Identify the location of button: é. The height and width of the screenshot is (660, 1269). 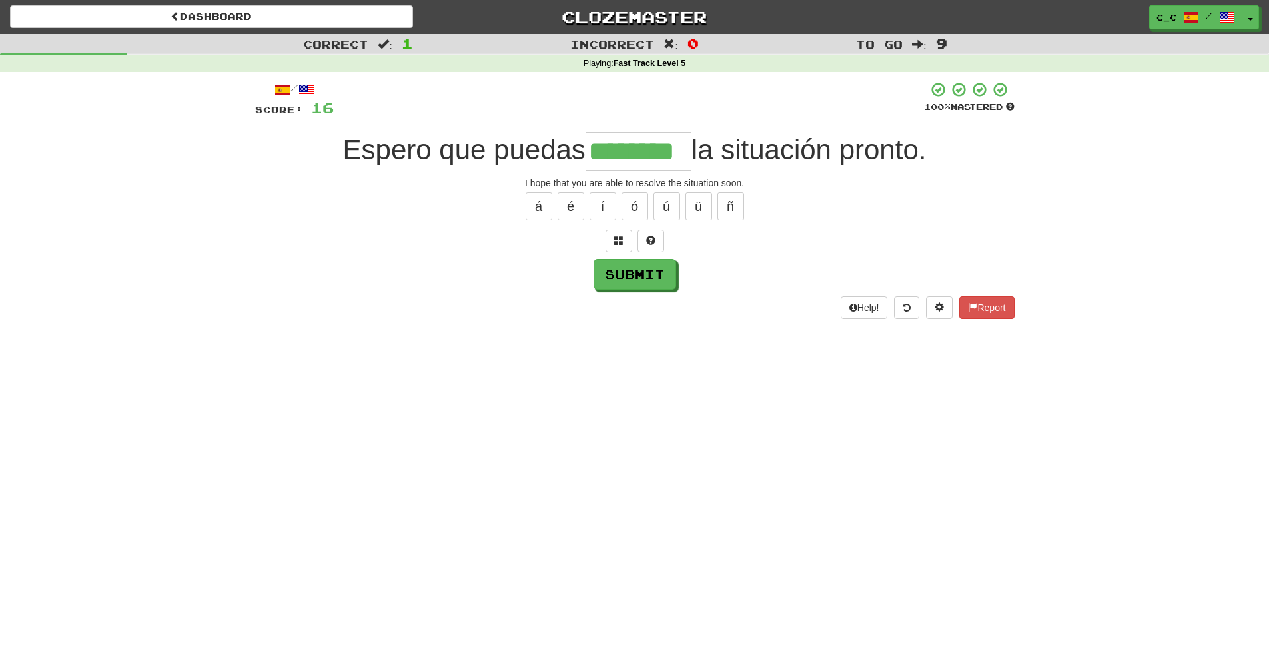
(571, 207).